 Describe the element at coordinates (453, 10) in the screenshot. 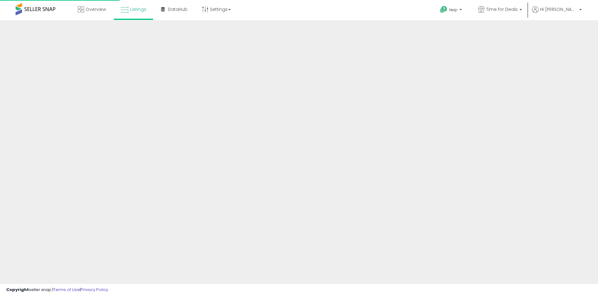

I see `span: Help` at that location.